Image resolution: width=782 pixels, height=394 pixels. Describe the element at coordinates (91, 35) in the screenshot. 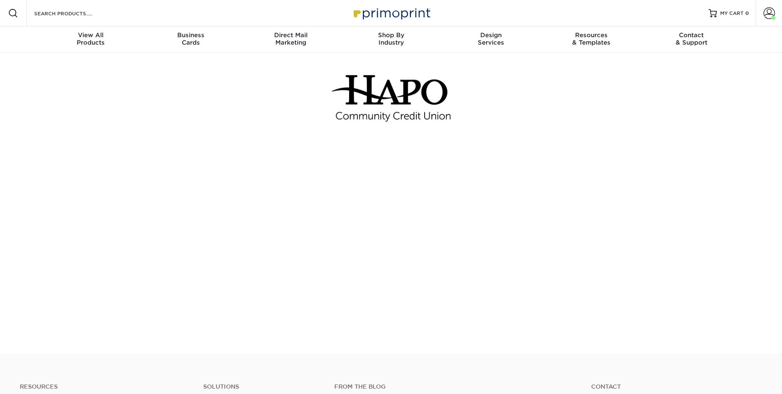

I see `span: View All` at that location.